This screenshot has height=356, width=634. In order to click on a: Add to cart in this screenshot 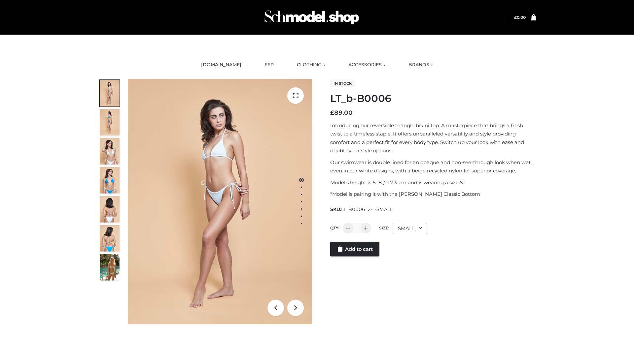, I will do `click(354, 250)`.